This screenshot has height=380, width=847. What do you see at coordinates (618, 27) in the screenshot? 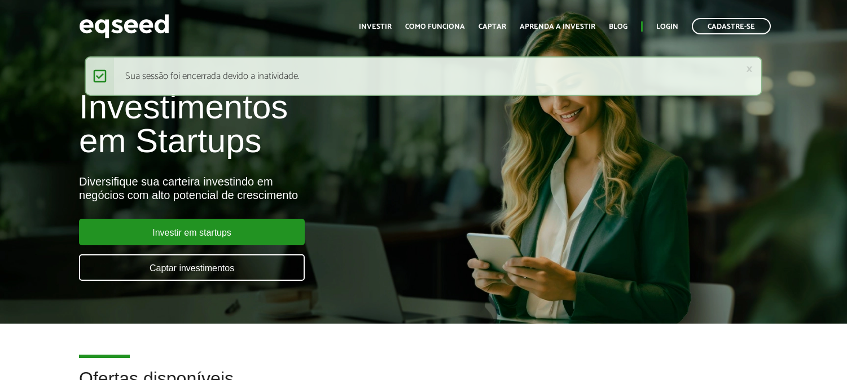
I see `a: Blog` at bounding box center [618, 27].